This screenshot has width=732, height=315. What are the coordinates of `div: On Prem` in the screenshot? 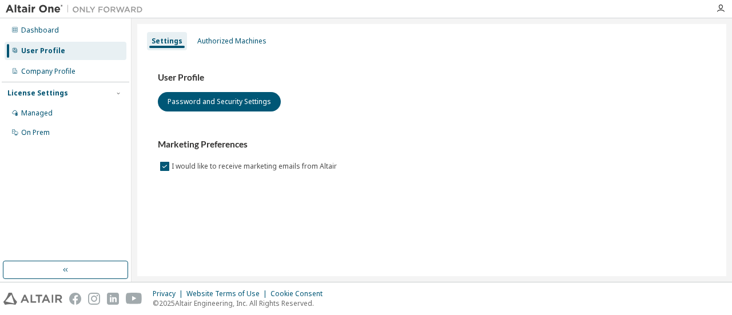 It's located at (35, 133).